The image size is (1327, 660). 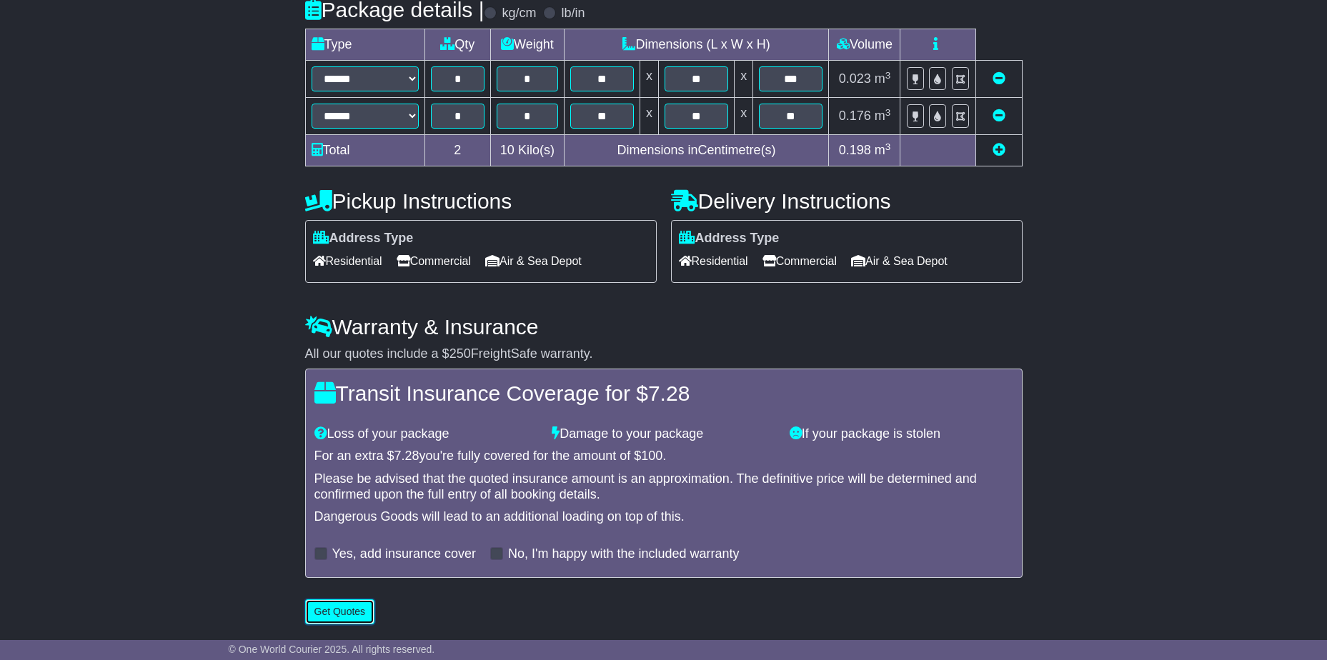 I want to click on td: Volume, so click(x=865, y=45).